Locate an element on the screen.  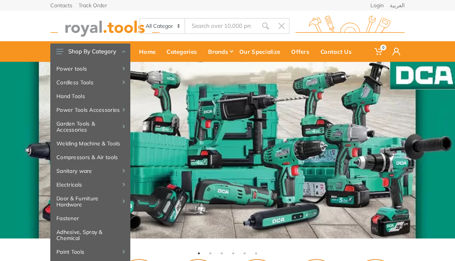
select: Category is located at coordinates (163, 26).